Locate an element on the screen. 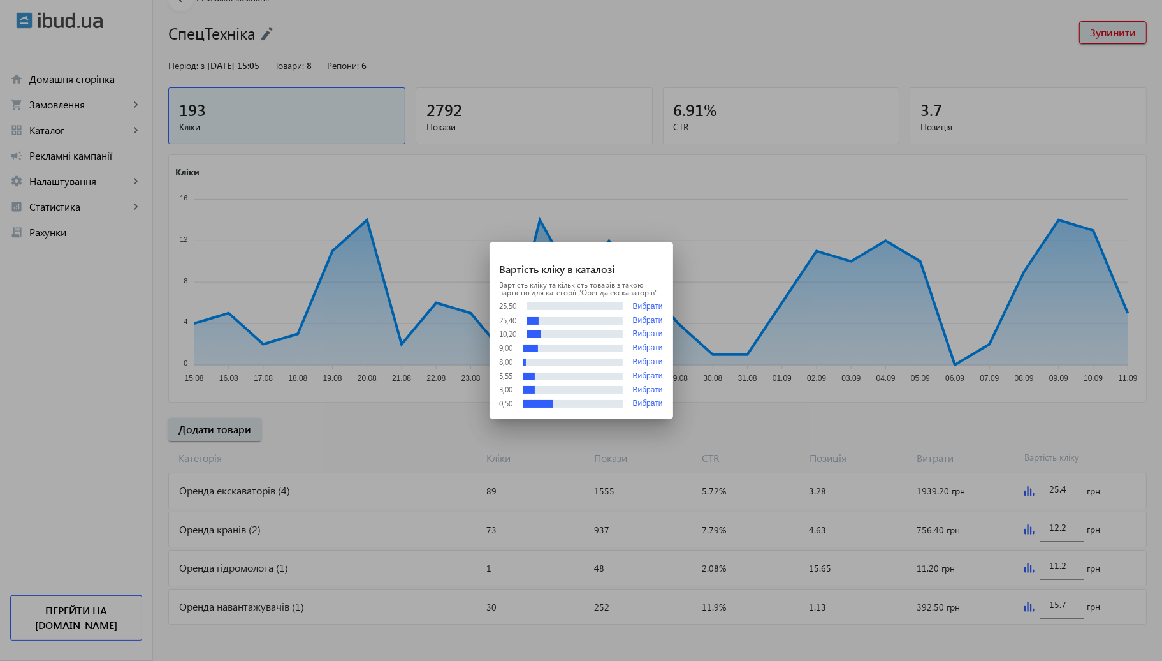 The height and width of the screenshot is (661, 1162). div: 3,00 is located at coordinates (506, 390).